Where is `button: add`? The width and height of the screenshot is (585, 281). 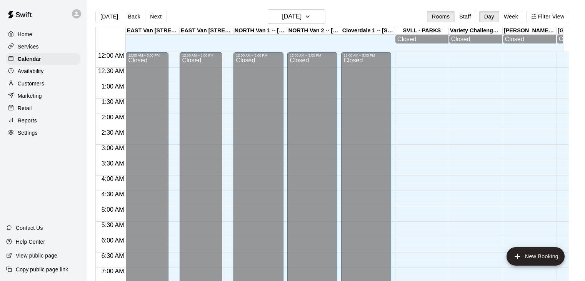 button: add is located at coordinates (535, 256).